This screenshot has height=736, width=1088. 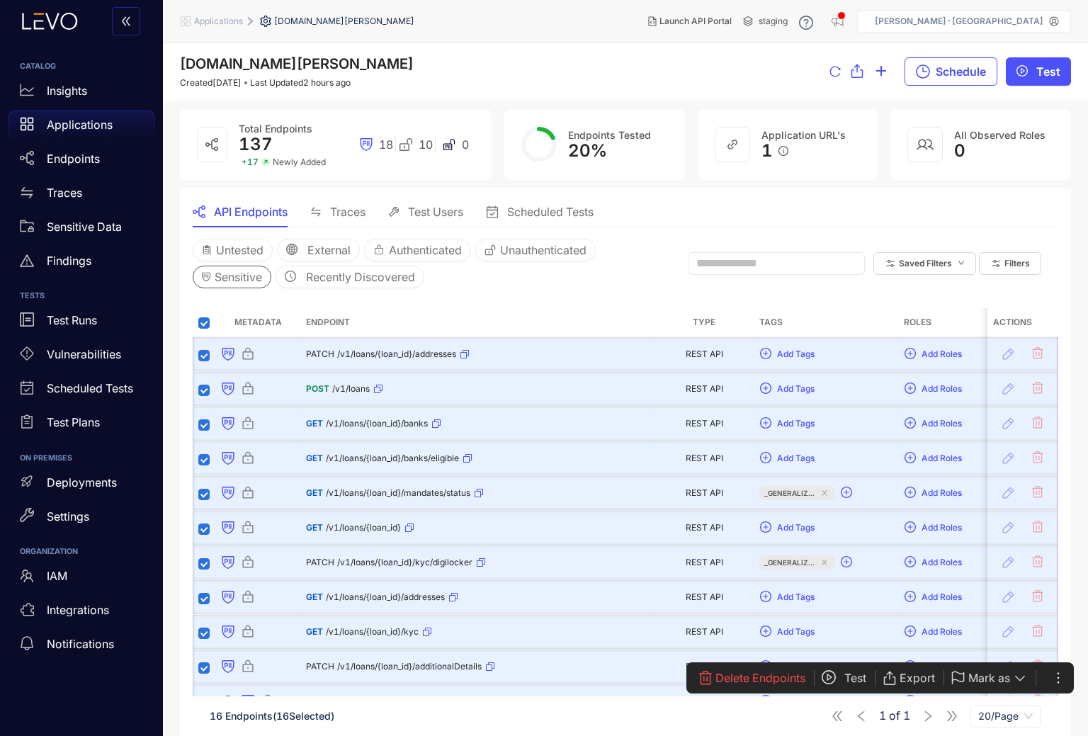 I want to click on span: 20/Page, so click(x=1005, y=716).